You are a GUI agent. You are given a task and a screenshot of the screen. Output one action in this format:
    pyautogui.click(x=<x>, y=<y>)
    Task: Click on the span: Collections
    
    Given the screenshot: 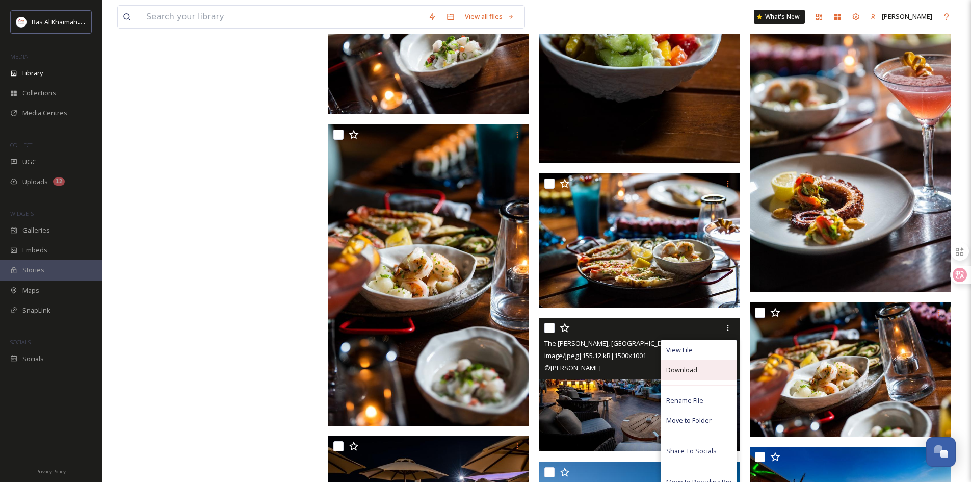 What is the action you would take?
    pyautogui.click(x=39, y=93)
    